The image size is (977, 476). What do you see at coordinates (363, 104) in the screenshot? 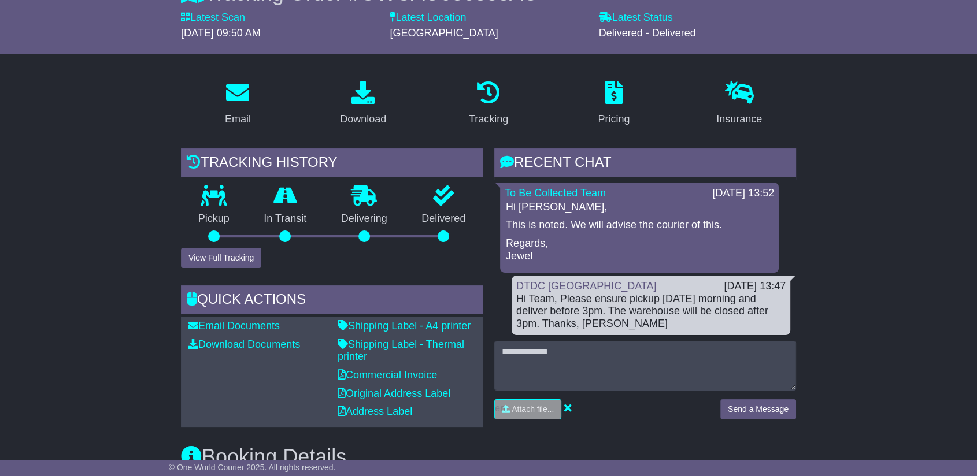
I see `a: Download` at bounding box center [363, 104].